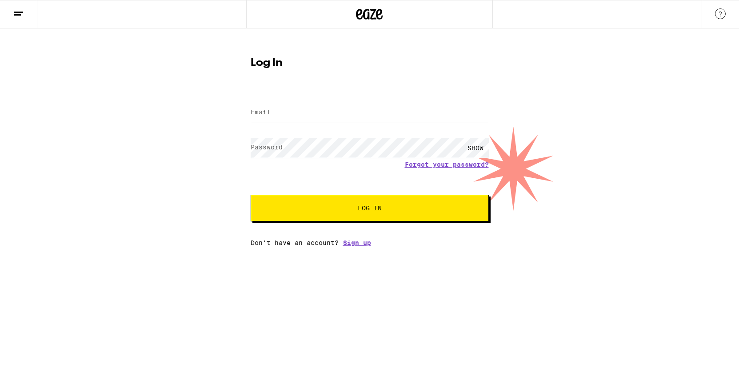 This screenshot has width=739, height=365. I want to click on a: Sign up, so click(357, 242).